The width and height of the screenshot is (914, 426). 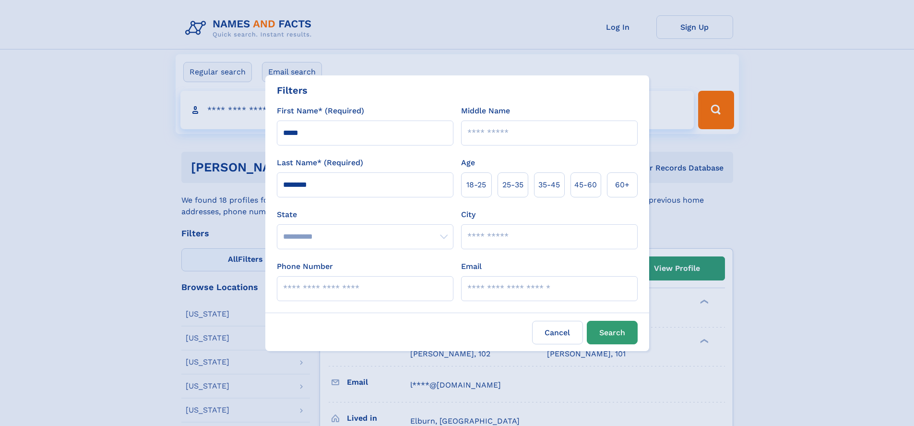 I want to click on span: 45‑60, so click(x=586, y=185).